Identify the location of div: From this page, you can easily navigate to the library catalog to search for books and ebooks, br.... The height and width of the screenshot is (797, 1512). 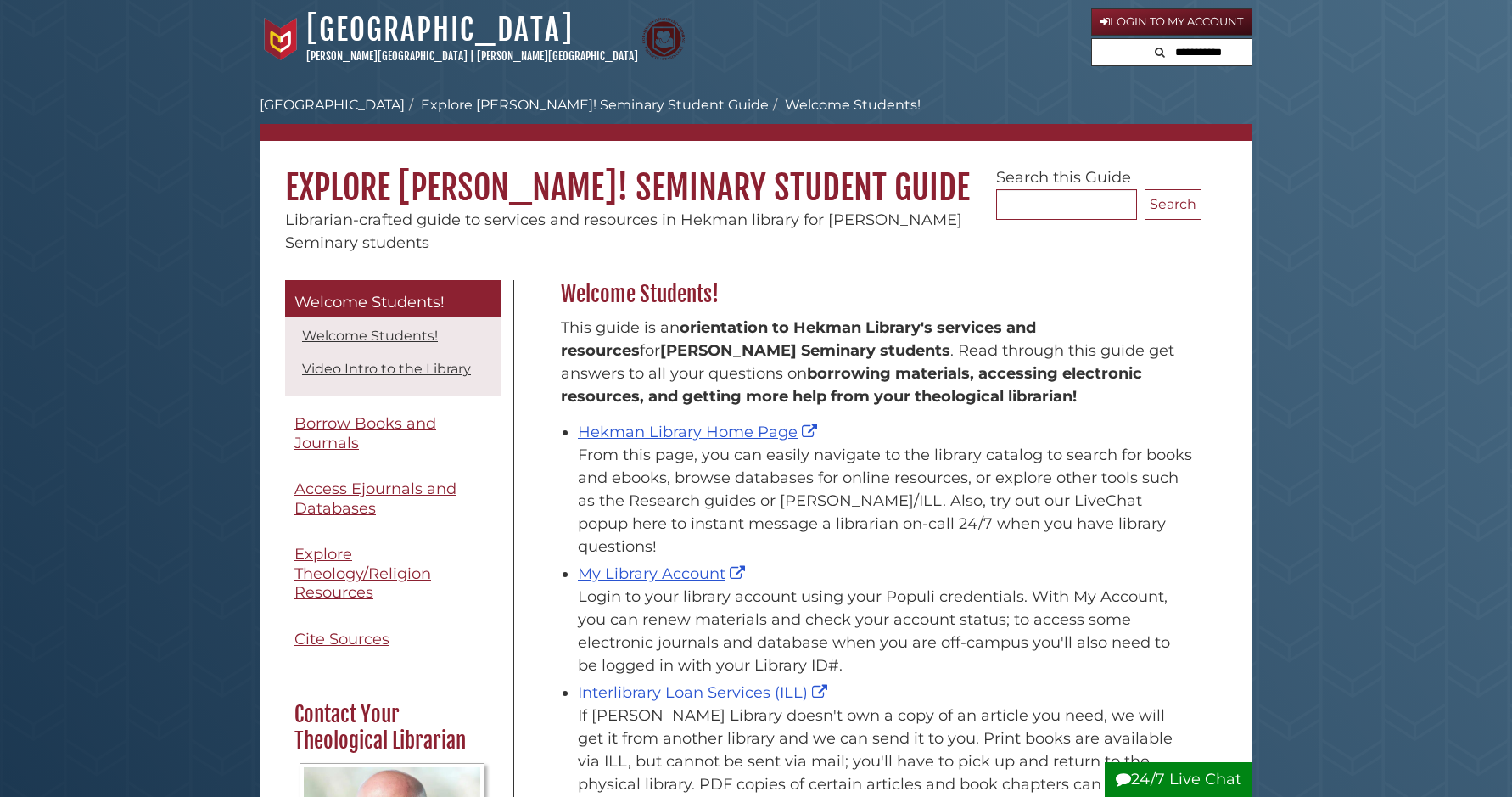
(885, 501).